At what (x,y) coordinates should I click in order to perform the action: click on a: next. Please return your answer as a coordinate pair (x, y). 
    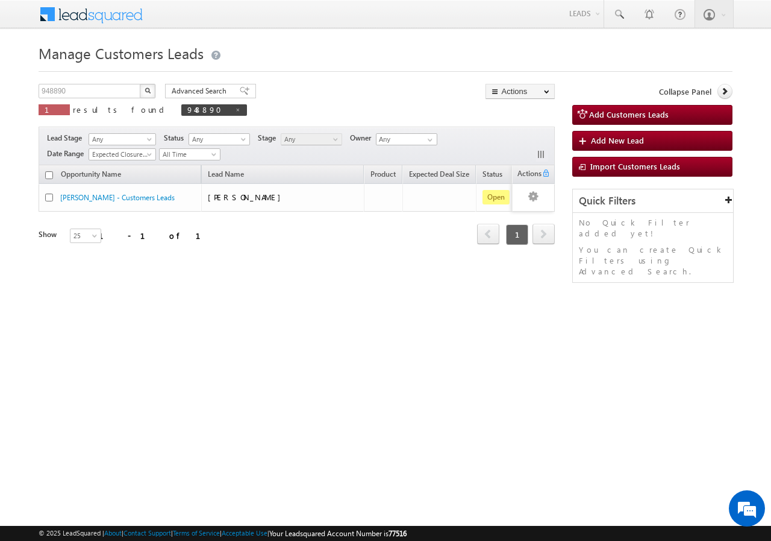
    Looking at the image, I should click on (544, 234).